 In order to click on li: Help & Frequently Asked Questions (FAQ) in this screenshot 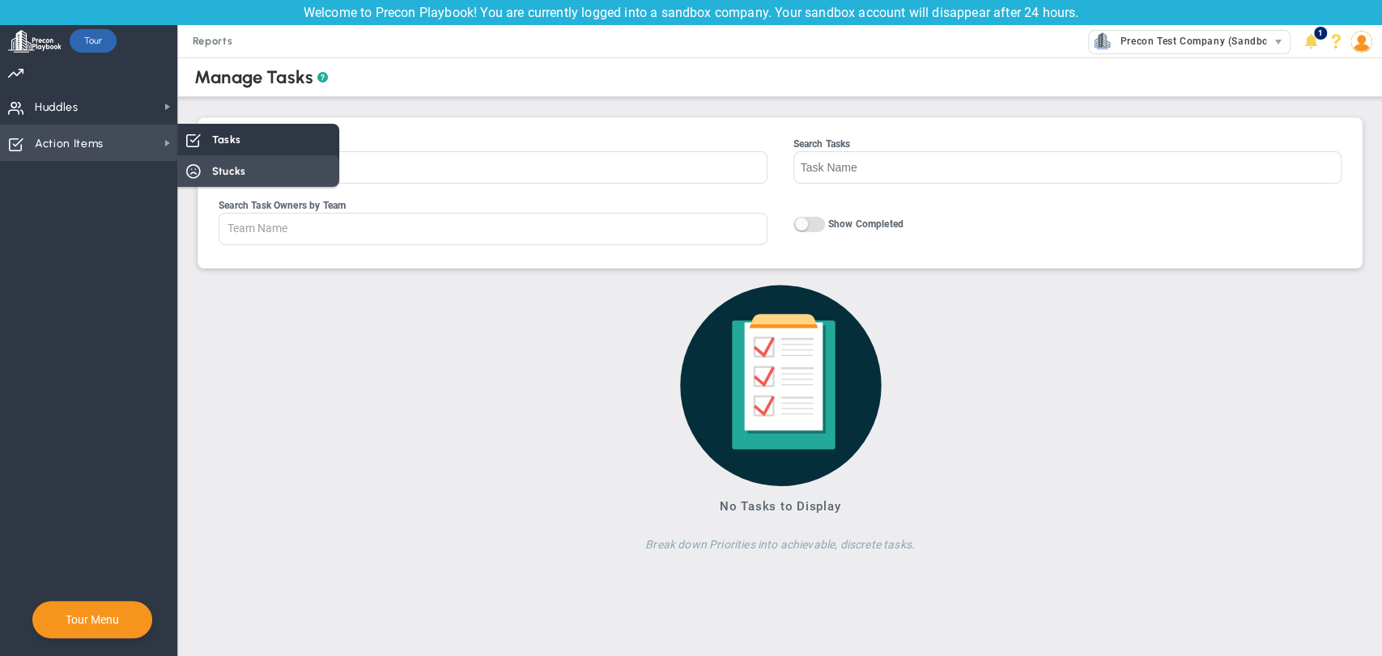, I will do `click(1335, 41)`.